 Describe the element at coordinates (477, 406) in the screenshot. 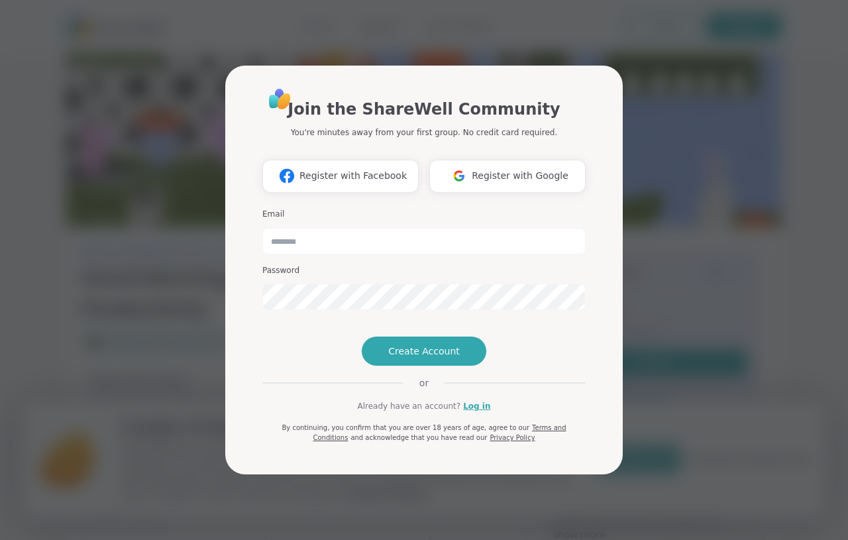

I see `a: Log in` at that location.